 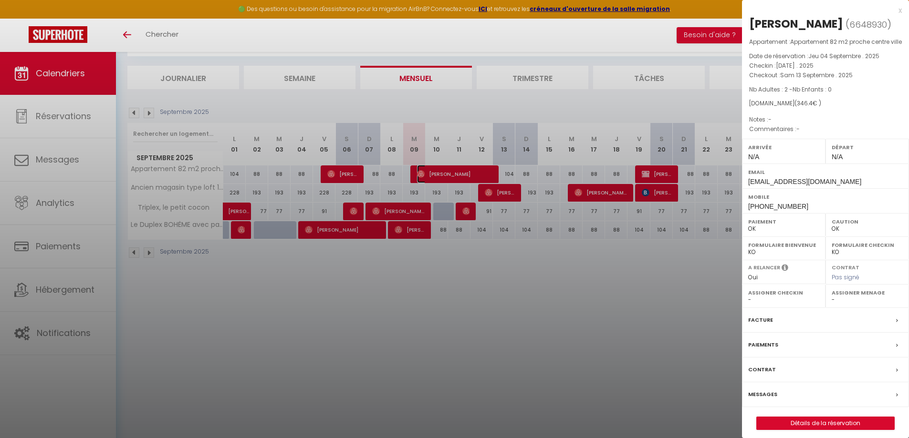 What do you see at coordinates (825, 66) in the screenshot?
I see `p: Checkin :` at bounding box center [825, 66].